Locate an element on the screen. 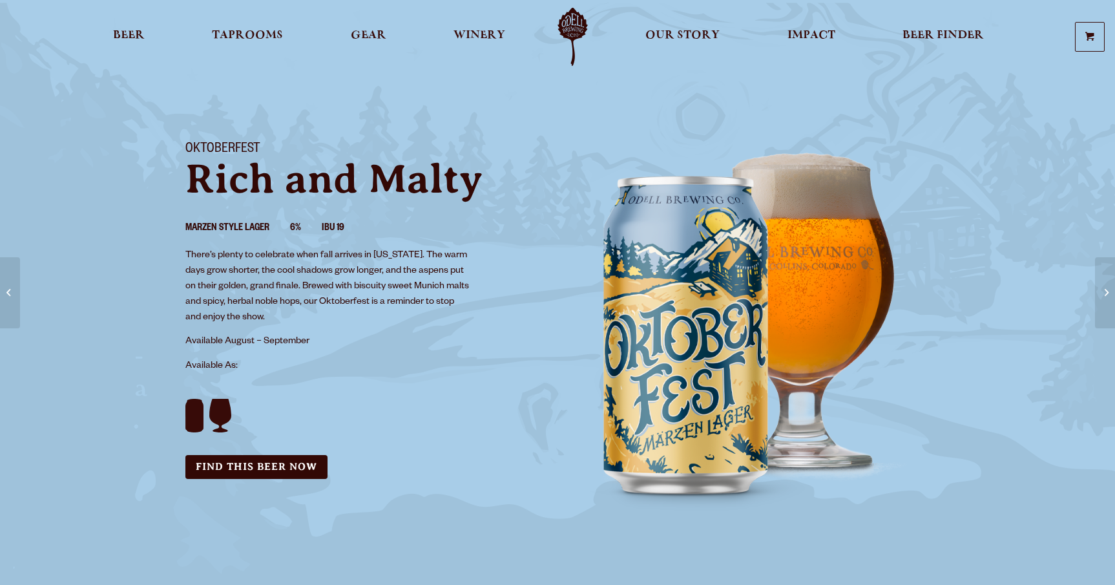 The image size is (1115, 585). a: Odell Home is located at coordinates (572, 37).